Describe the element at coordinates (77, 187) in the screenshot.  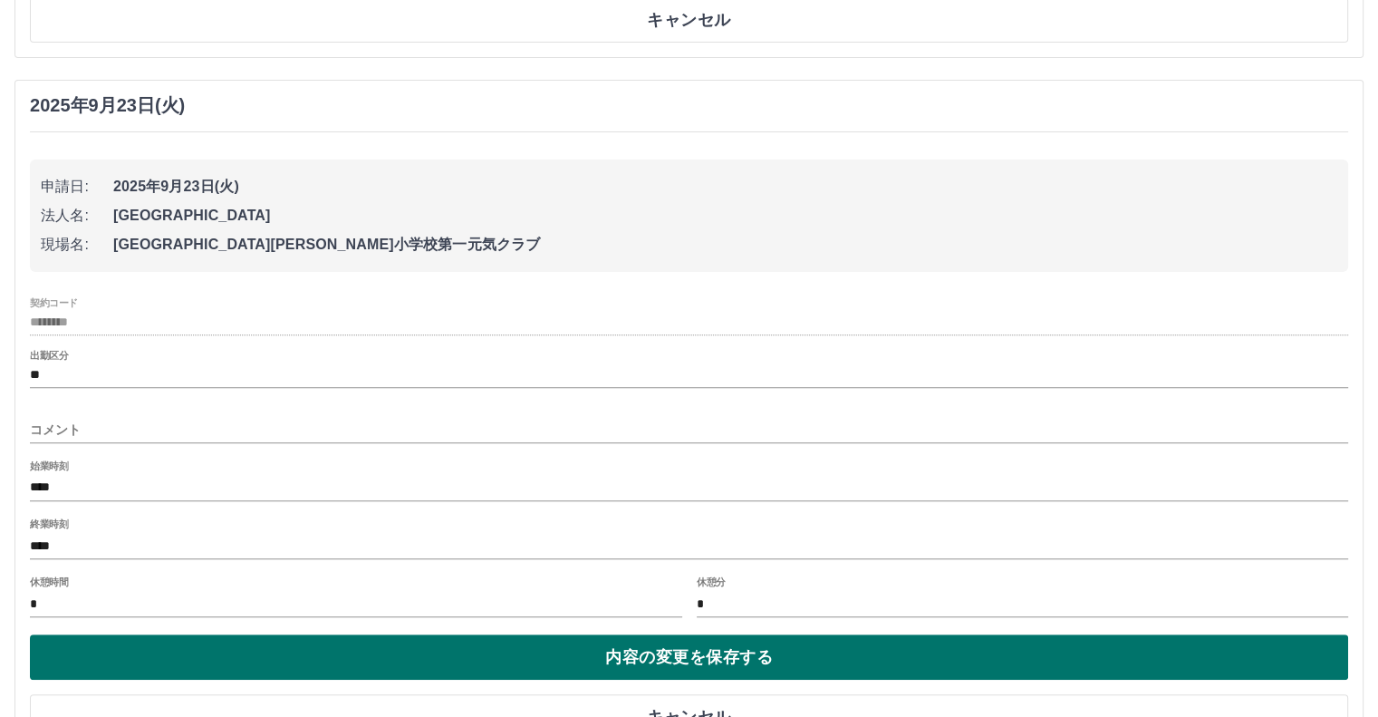
I see `span: 申請日:` at that location.